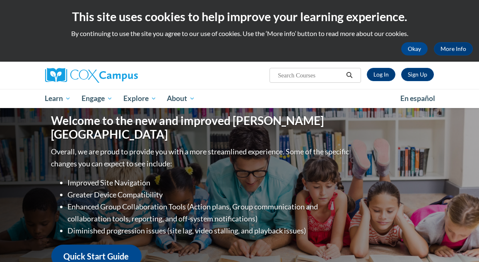 The height and width of the screenshot is (262, 479). Describe the element at coordinates (210, 183) in the screenshot. I see `li: Improved Site Navigation` at that location.